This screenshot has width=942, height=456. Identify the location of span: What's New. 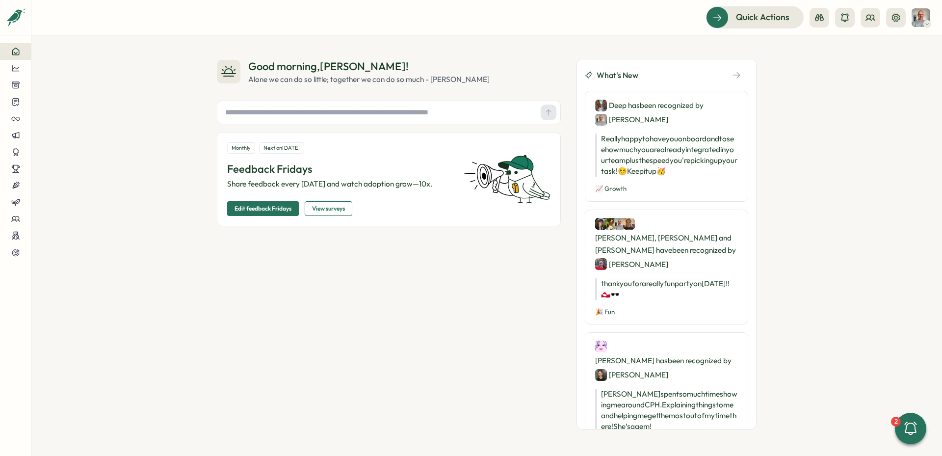
(617, 75).